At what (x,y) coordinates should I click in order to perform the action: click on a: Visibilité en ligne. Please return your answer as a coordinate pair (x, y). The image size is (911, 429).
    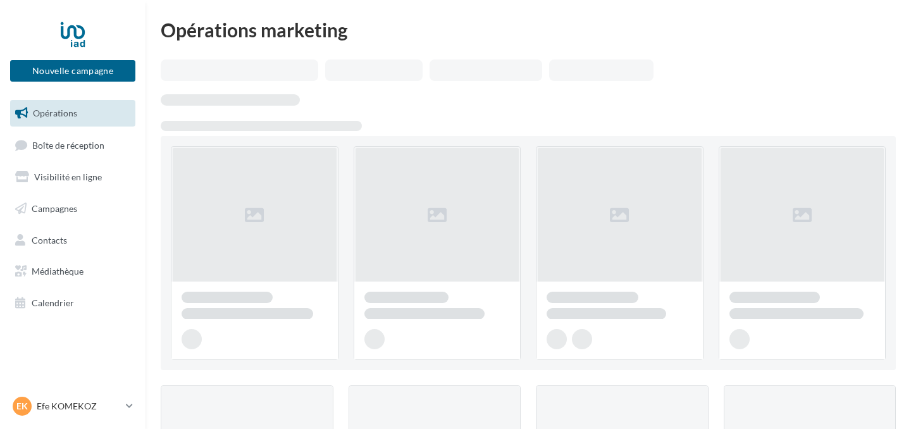
    Looking at the image, I should click on (73, 177).